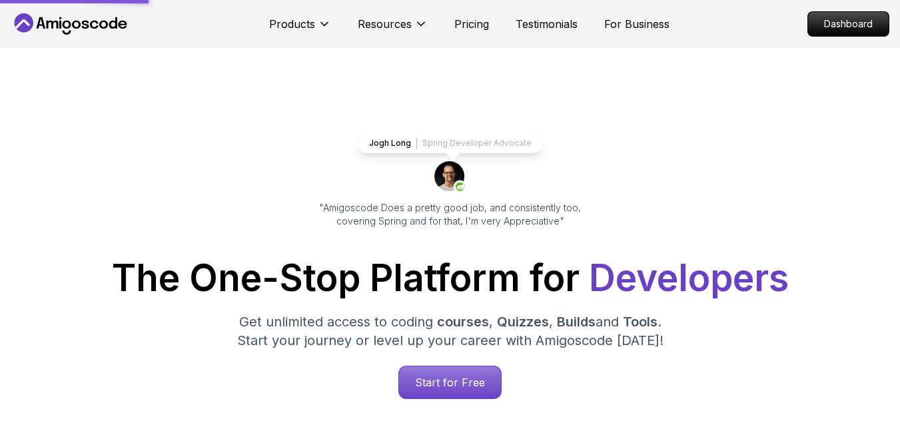  What do you see at coordinates (576, 322) in the screenshot?
I see `span: Builds` at bounding box center [576, 322].